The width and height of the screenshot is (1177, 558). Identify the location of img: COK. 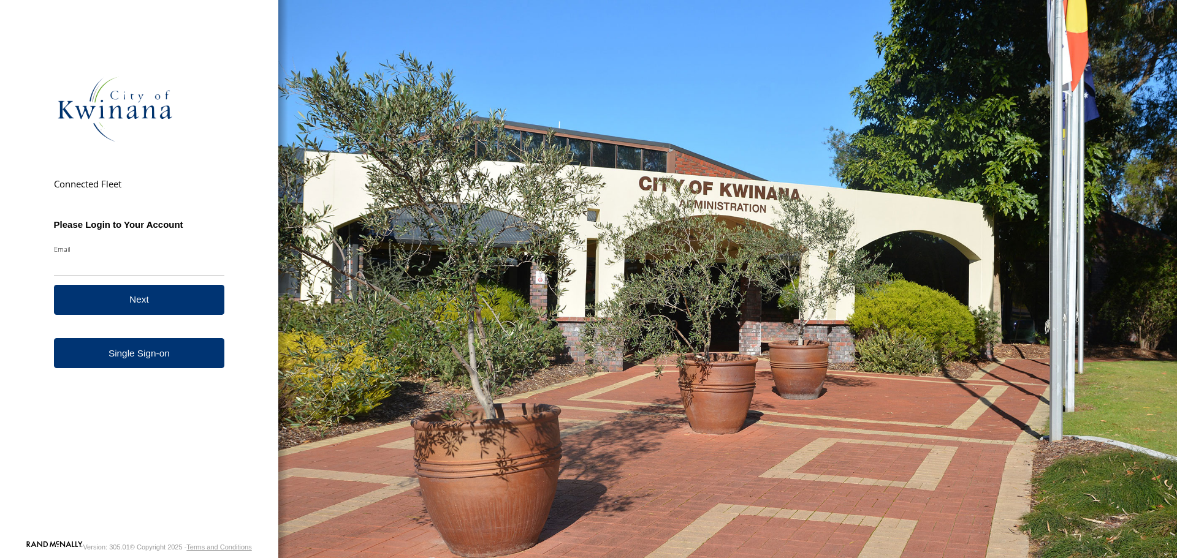
(115, 109).